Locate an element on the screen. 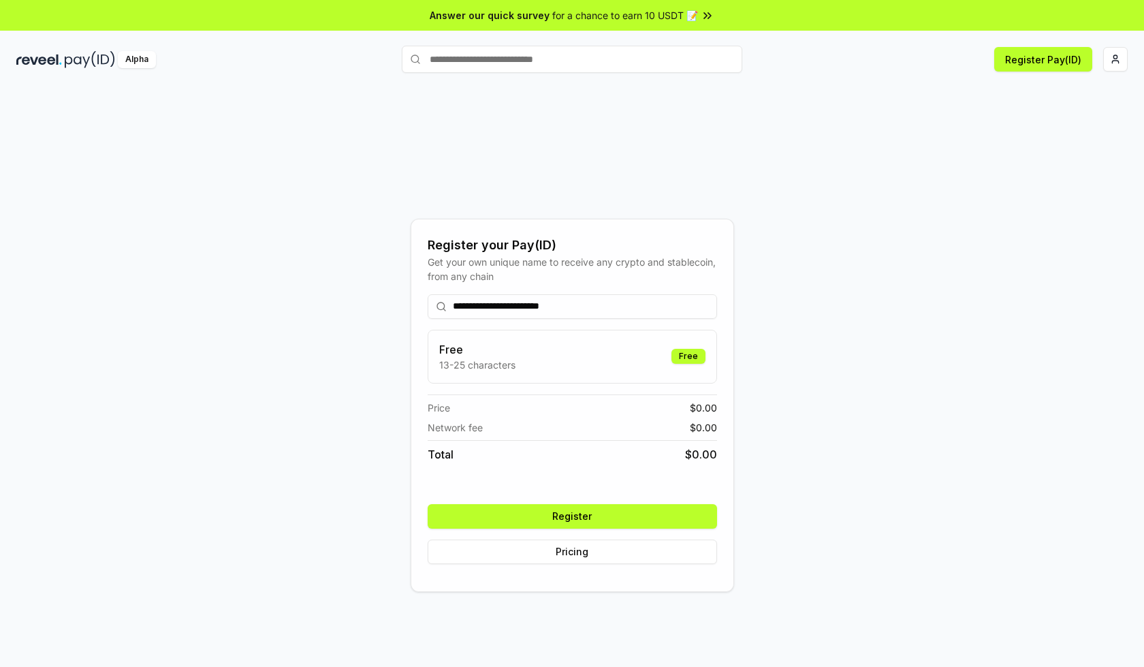 This screenshot has width=1144, height=667. span: Total is located at coordinates (441, 454).